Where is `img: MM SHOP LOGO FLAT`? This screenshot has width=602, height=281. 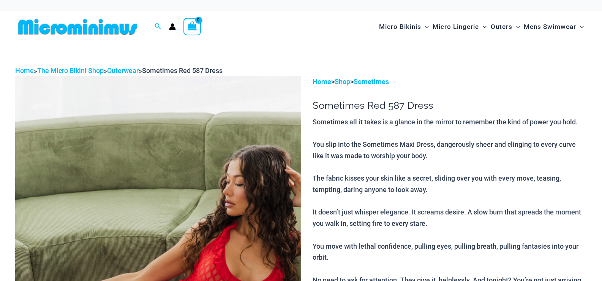
img: MM SHOP LOGO FLAT is located at coordinates (78, 27).